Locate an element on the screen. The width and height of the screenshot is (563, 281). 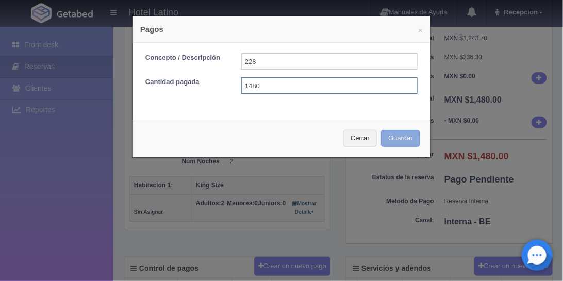
label: Cantidad pagada is located at coordinates (185, 82).